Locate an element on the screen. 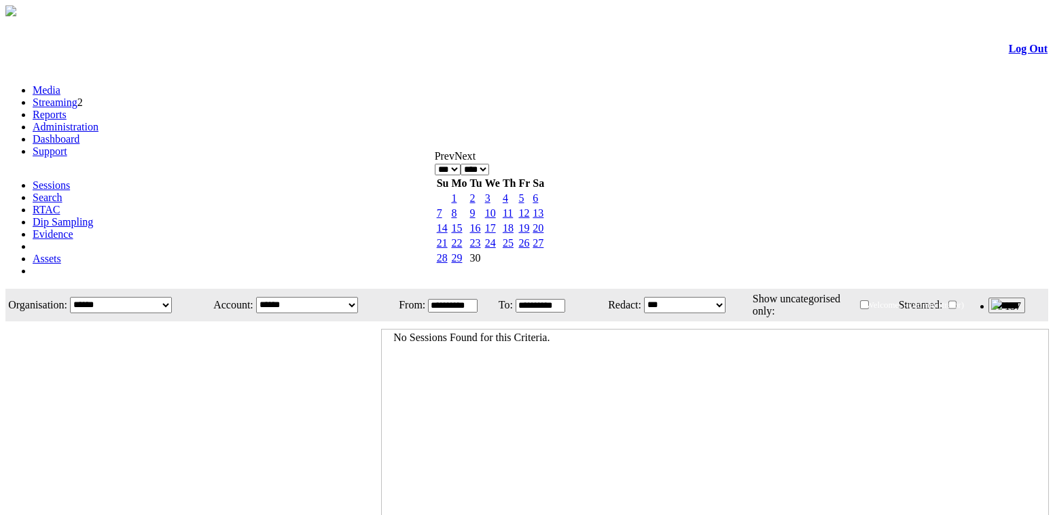 The image size is (1055, 515). span: Friday is located at coordinates (524, 183).